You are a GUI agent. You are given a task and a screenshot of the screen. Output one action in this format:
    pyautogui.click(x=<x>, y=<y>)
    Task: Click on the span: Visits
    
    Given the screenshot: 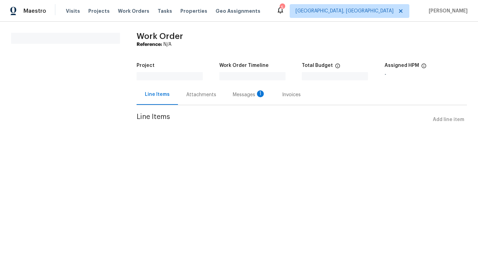 What is the action you would take?
    pyautogui.click(x=73, y=11)
    